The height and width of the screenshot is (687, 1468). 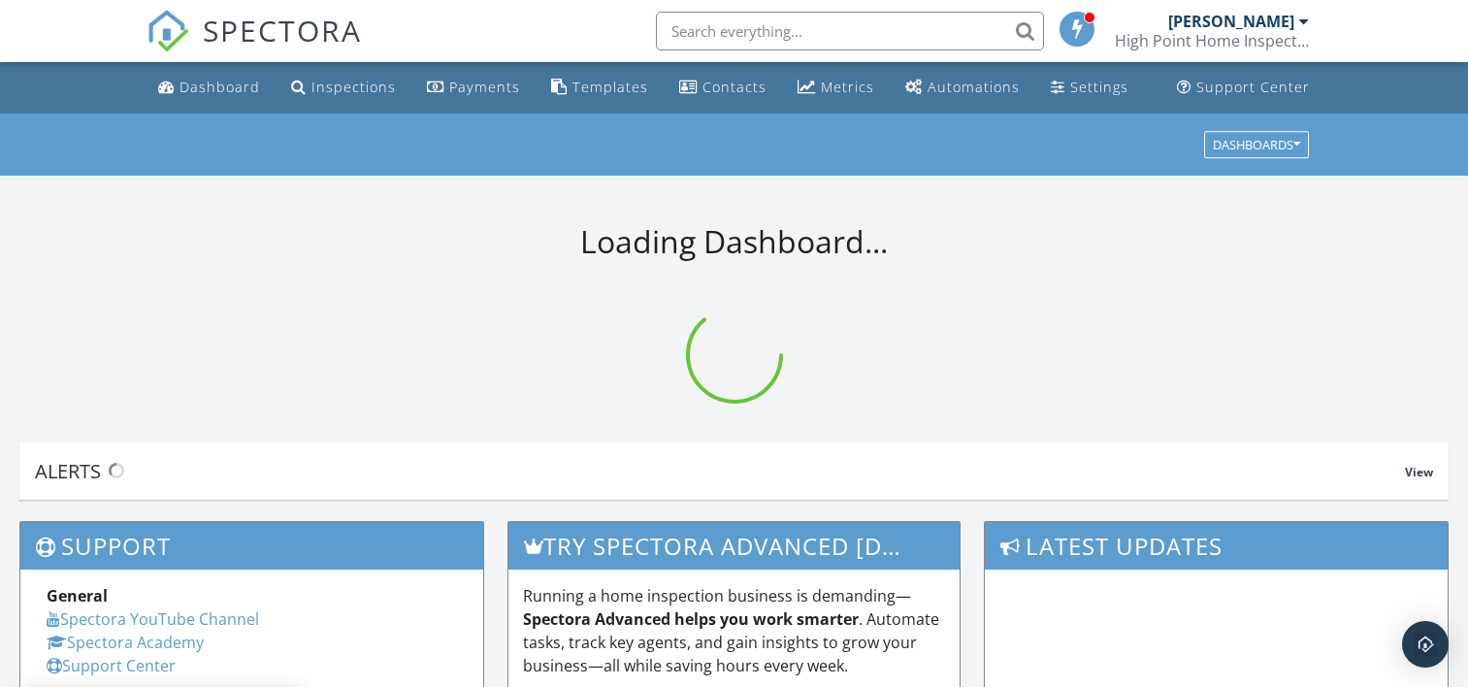 I want to click on strong: General, so click(x=77, y=596).